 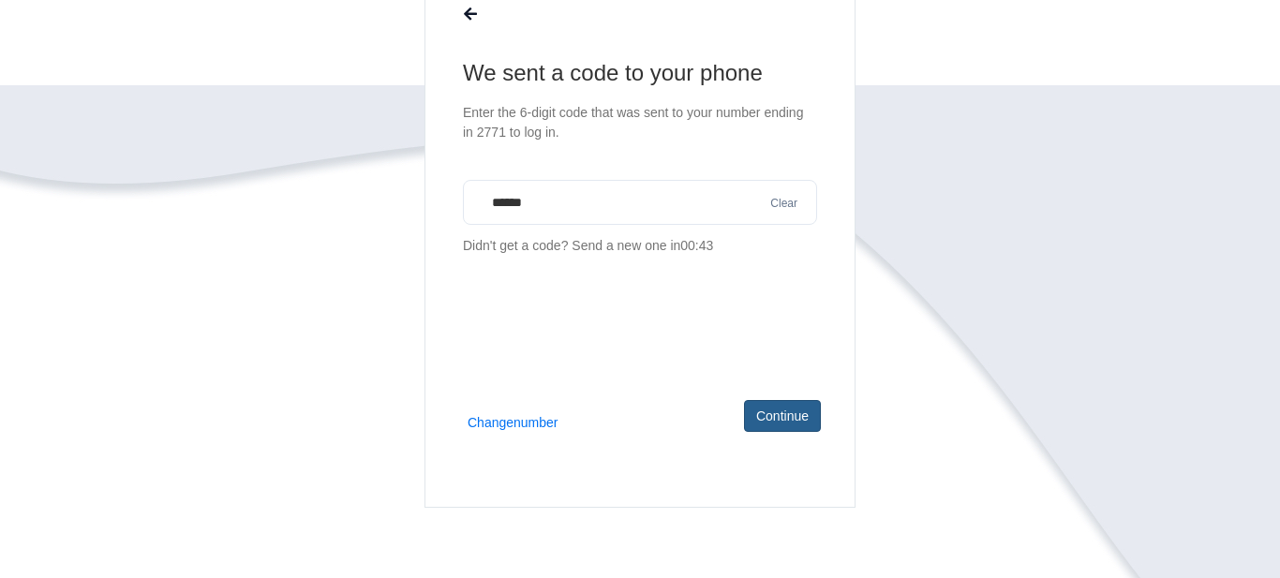 I want to click on button: Clear, so click(x=783, y=203).